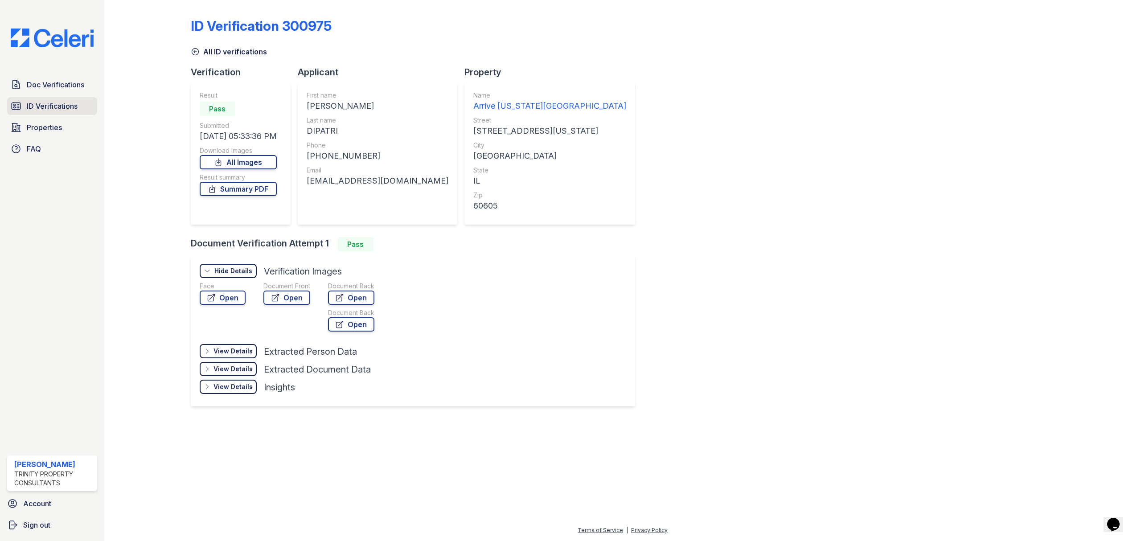 This screenshot has width=1141, height=541. I want to click on a: FAQ, so click(52, 149).